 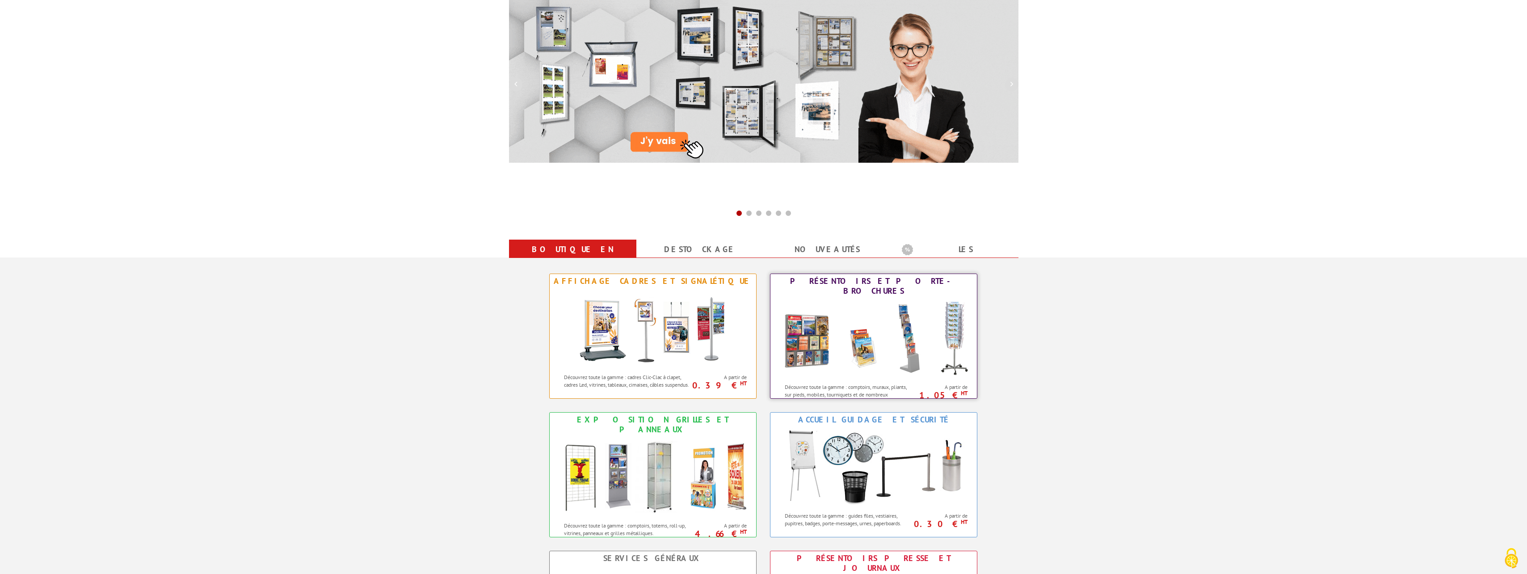 What do you see at coordinates (848, 394) in the screenshot?
I see `p: Découvrez toute la gamme : comptoirs, muraux, pliants, sur pieds, mobiles, tourniquets et de nomb...` at bounding box center [848, 394].